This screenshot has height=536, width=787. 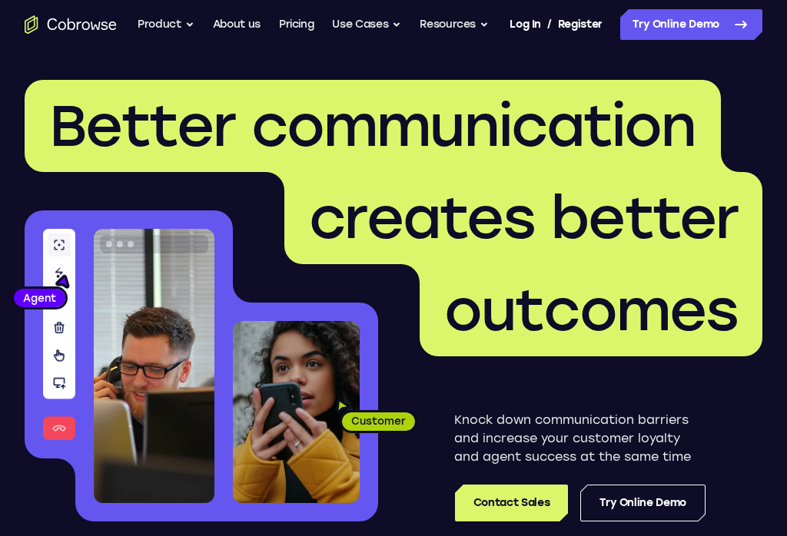 I want to click on button: Use Cases, so click(x=366, y=25).